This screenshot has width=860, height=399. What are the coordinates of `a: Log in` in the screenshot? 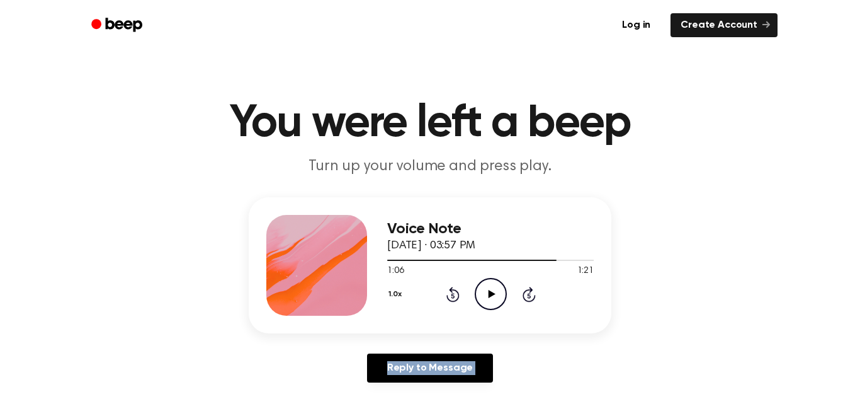 It's located at (636, 25).